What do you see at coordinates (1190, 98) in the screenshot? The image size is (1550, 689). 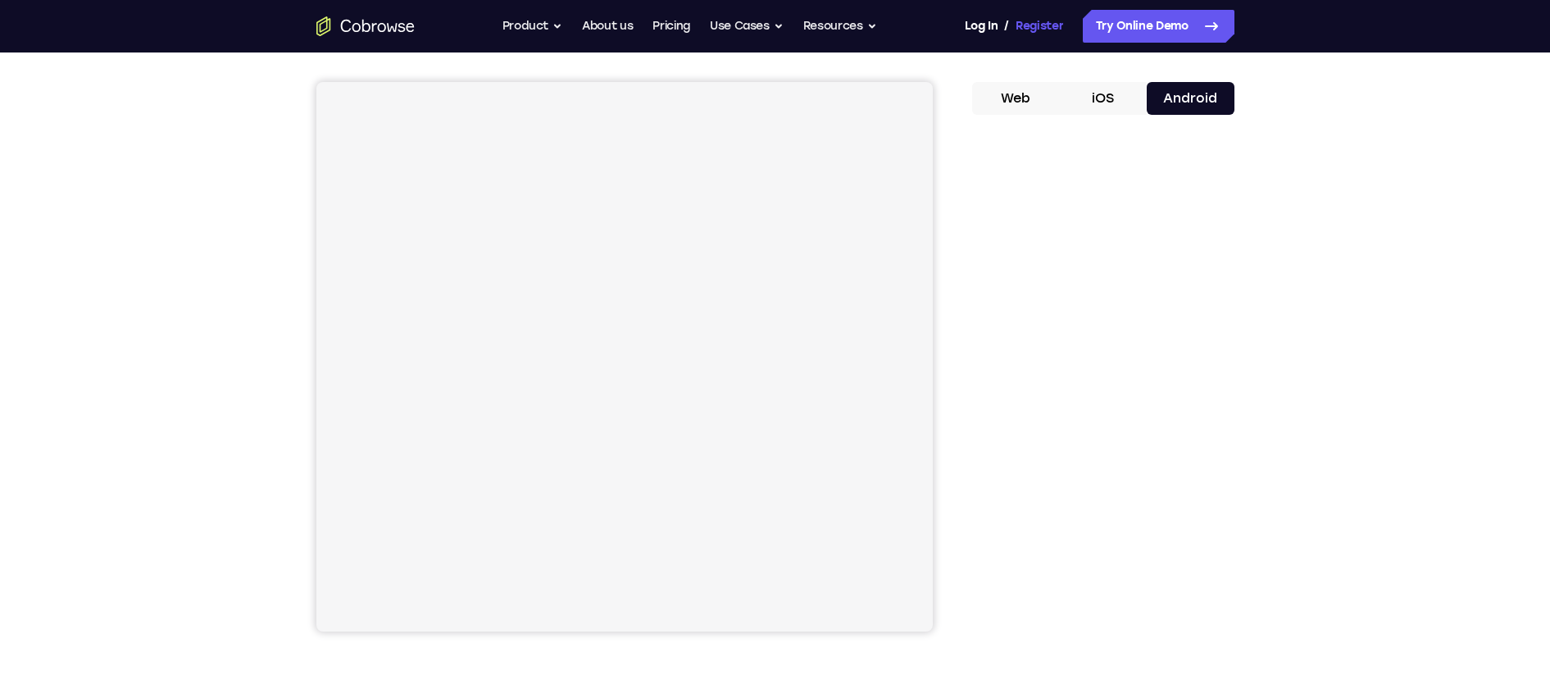 I see `button: Android` at bounding box center [1190, 98].